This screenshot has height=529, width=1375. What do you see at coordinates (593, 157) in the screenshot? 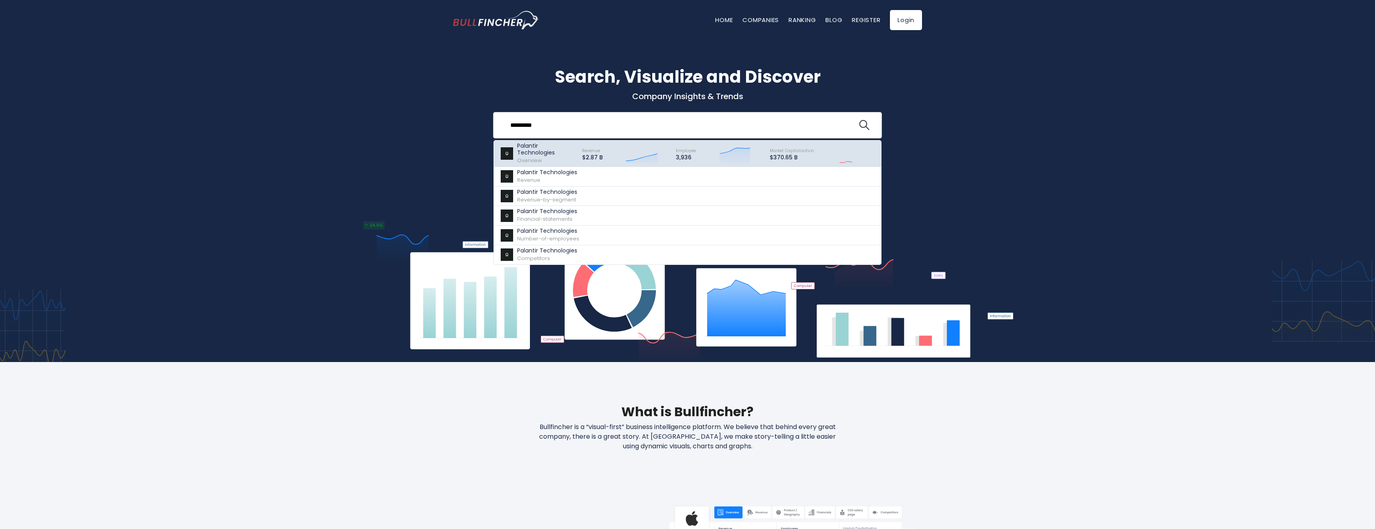
I see `p: $2.87 B` at bounding box center [593, 157].